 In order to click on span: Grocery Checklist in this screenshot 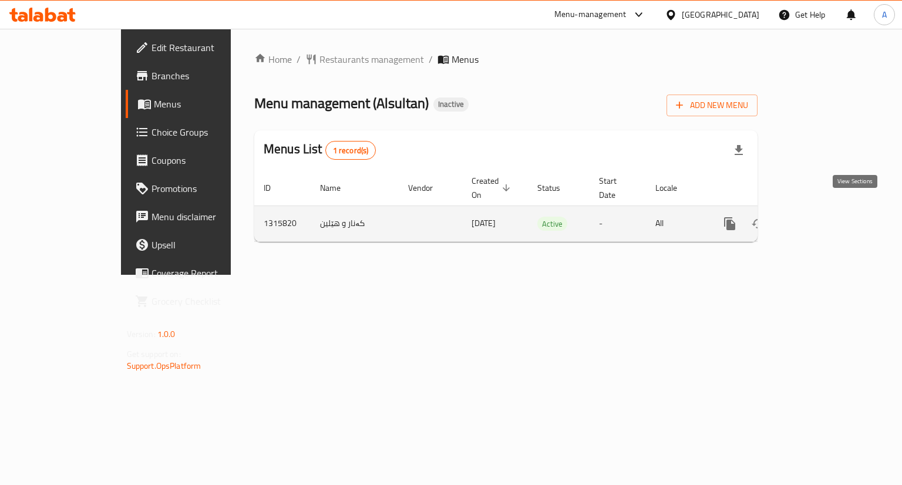, I will do `click(207, 301)`.